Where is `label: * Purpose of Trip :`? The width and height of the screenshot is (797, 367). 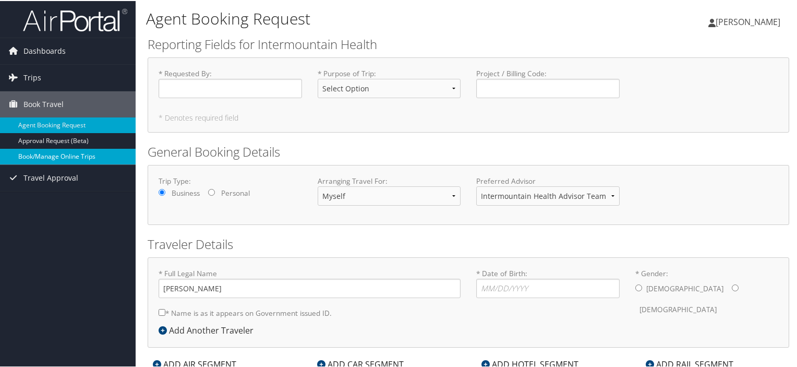 label: * Purpose of Trip : is located at coordinates (389, 86).